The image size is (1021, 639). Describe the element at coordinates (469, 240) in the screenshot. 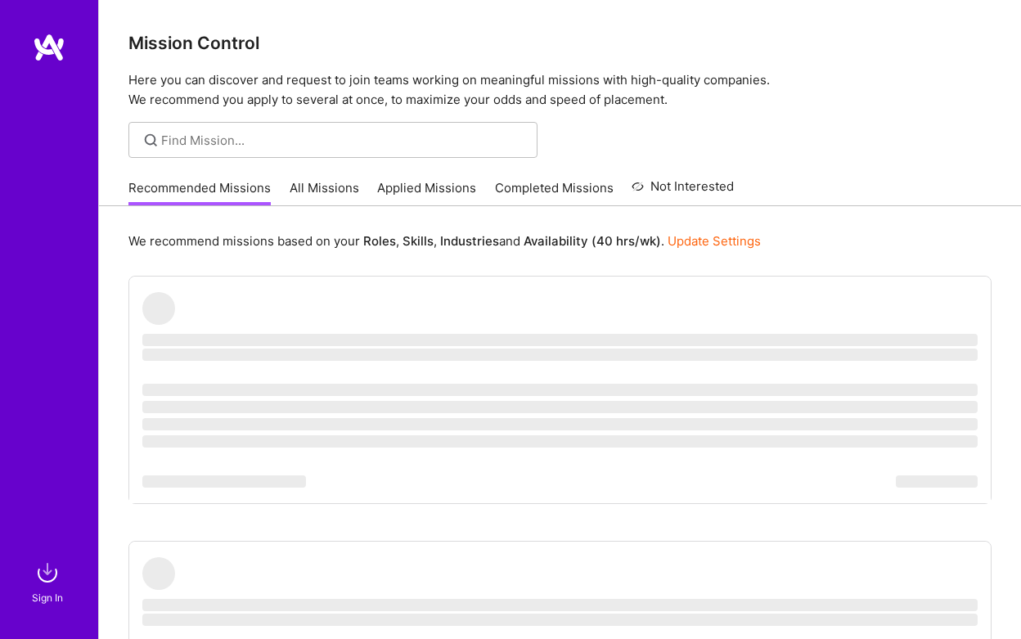

I see `b: Industries` at that location.